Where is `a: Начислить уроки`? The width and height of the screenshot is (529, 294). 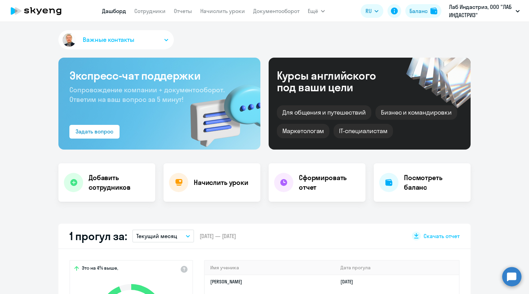
a: Начислить уроки is located at coordinates (222, 11).